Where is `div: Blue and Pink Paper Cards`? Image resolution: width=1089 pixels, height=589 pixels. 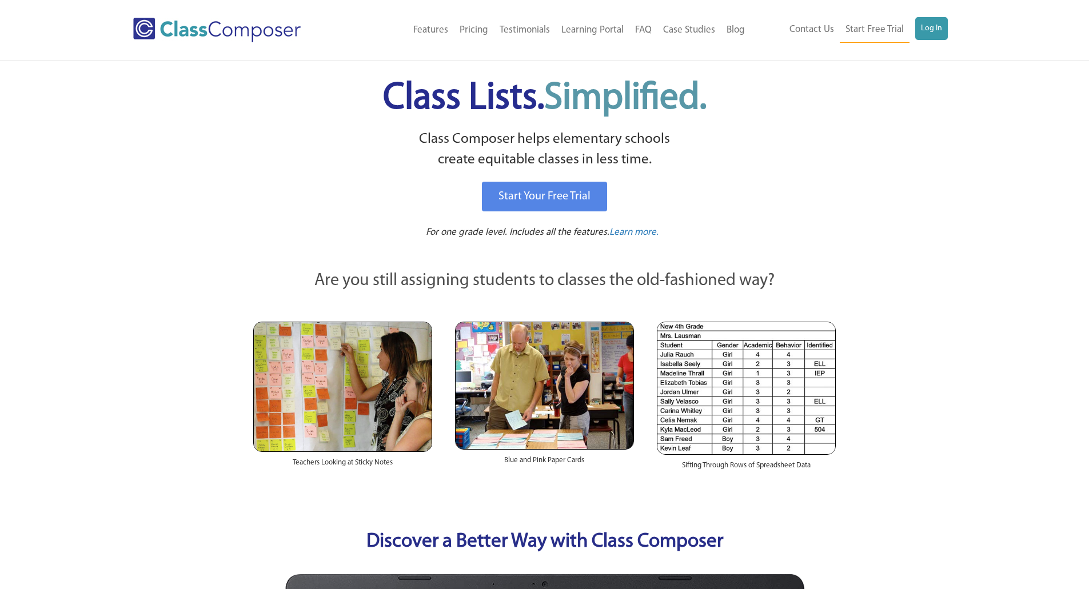 div: Blue and Pink Paper Cards is located at coordinates (544, 463).